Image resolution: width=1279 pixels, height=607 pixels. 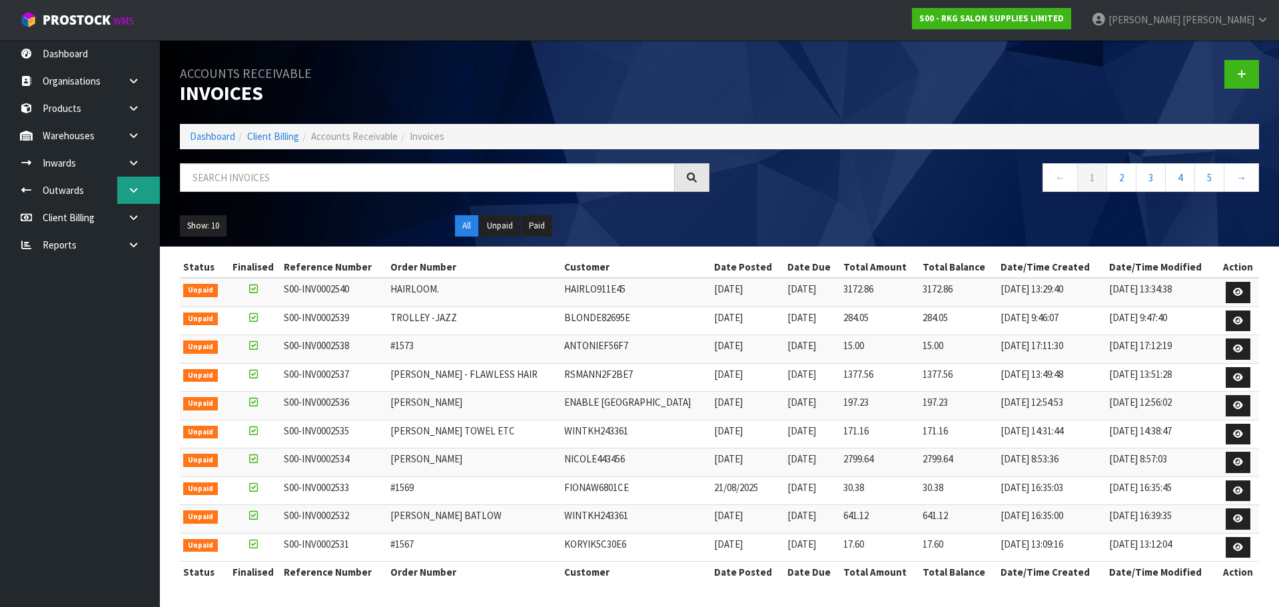 I want to click on nav: Page navigation, so click(x=994, y=179).